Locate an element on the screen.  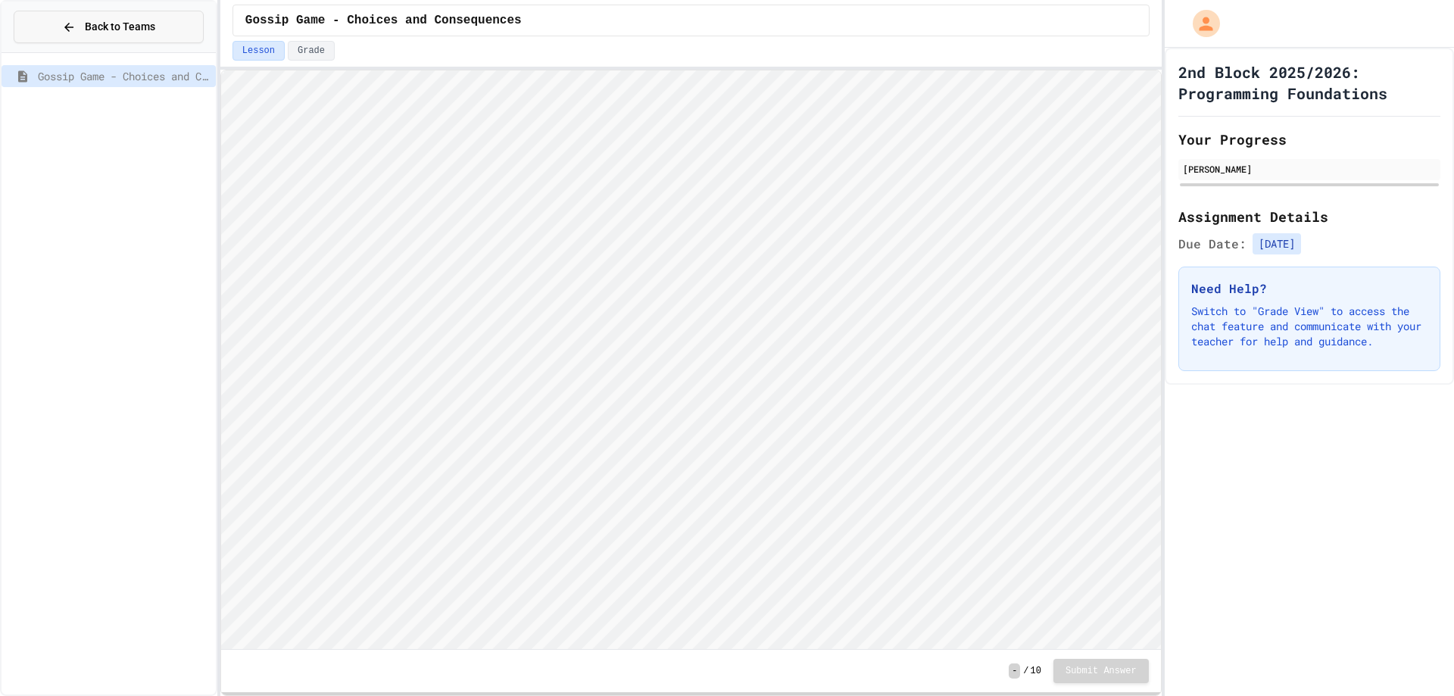
span: 10 is located at coordinates (1036, 671).